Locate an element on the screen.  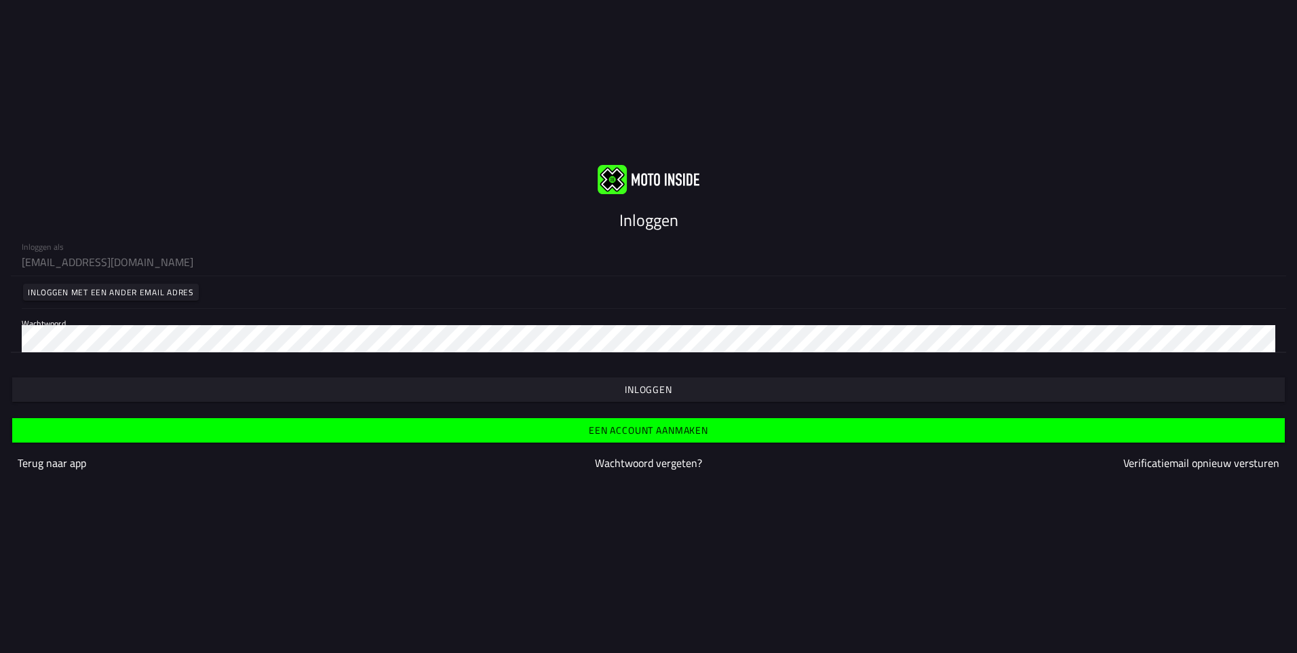
ion-text: Verificatiemail opnieuw versturen is located at coordinates (1201, 463).